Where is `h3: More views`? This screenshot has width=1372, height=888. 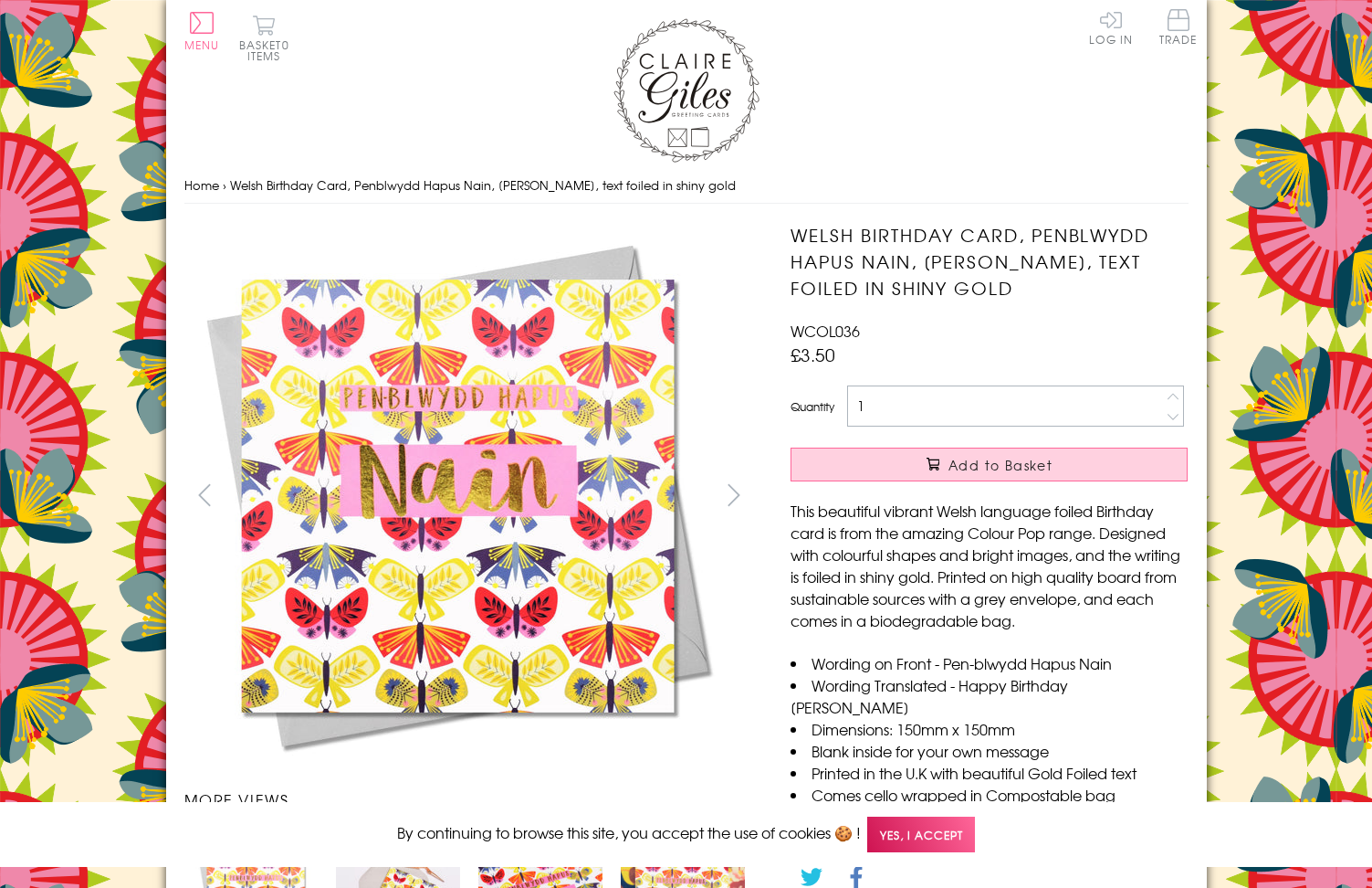 h3: More views is located at coordinates (470, 799).